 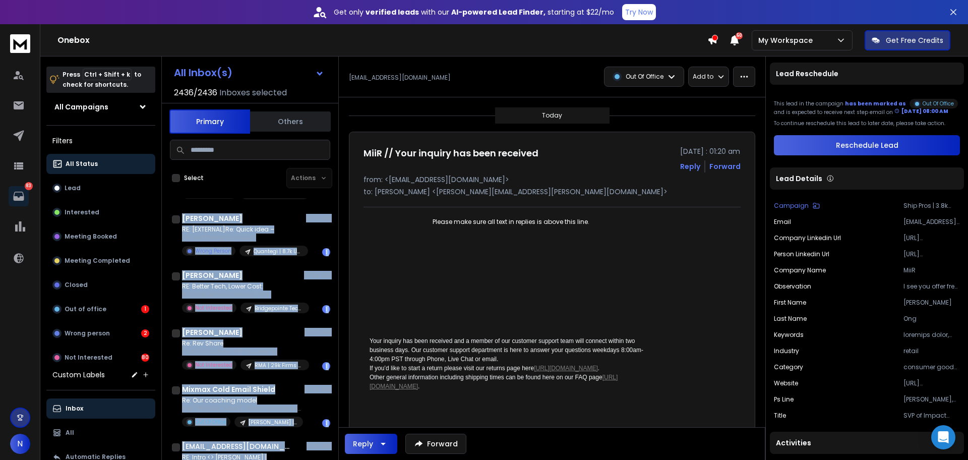 I want to click on h1: All Inbox(s), so click(x=203, y=73).